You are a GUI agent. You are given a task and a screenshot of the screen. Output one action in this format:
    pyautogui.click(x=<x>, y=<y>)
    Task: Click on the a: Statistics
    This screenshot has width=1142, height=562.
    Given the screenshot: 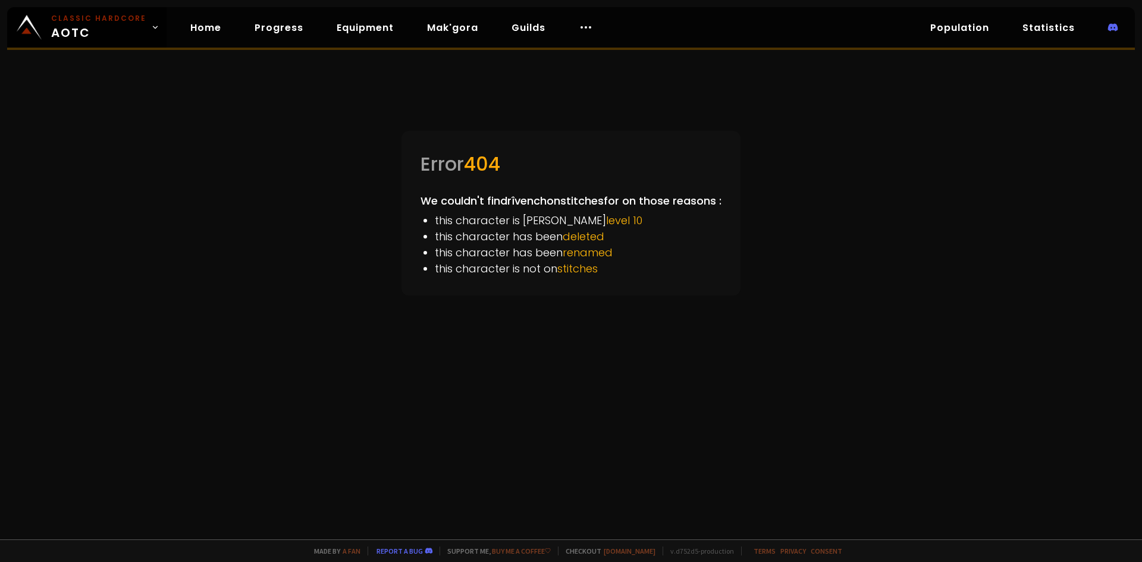 What is the action you would take?
    pyautogui.click(x=1048, y=27)
    